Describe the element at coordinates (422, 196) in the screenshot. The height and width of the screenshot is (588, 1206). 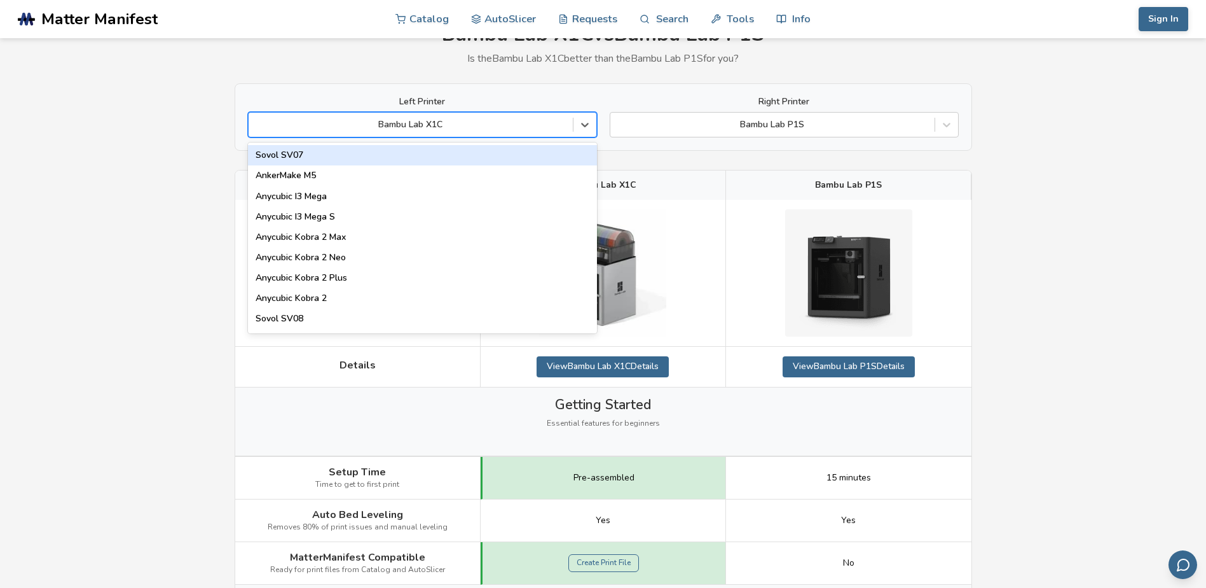
I see `div: Anycubic I3 Mega` at that location.